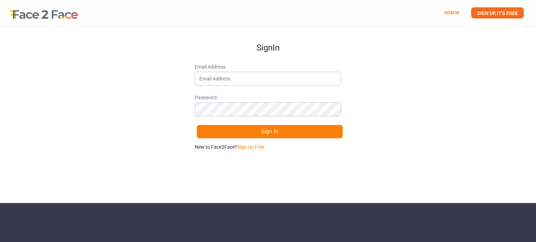 The width and height of the screenshot is (536, 242). Describe the element at coordinates (268, 67) in the screenshot. I see `span: Email Address` at that location.